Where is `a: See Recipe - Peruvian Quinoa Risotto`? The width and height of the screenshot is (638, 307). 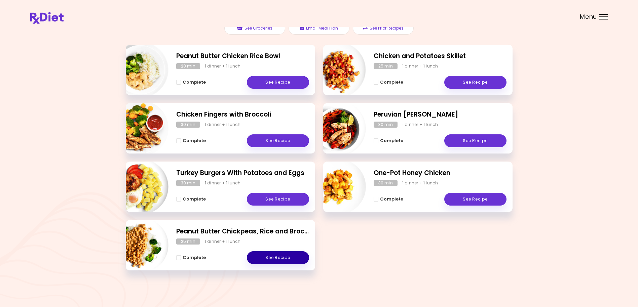
a: See Recipe - Peruvian Quinoa Risotto is located at coordinates (475, 141).